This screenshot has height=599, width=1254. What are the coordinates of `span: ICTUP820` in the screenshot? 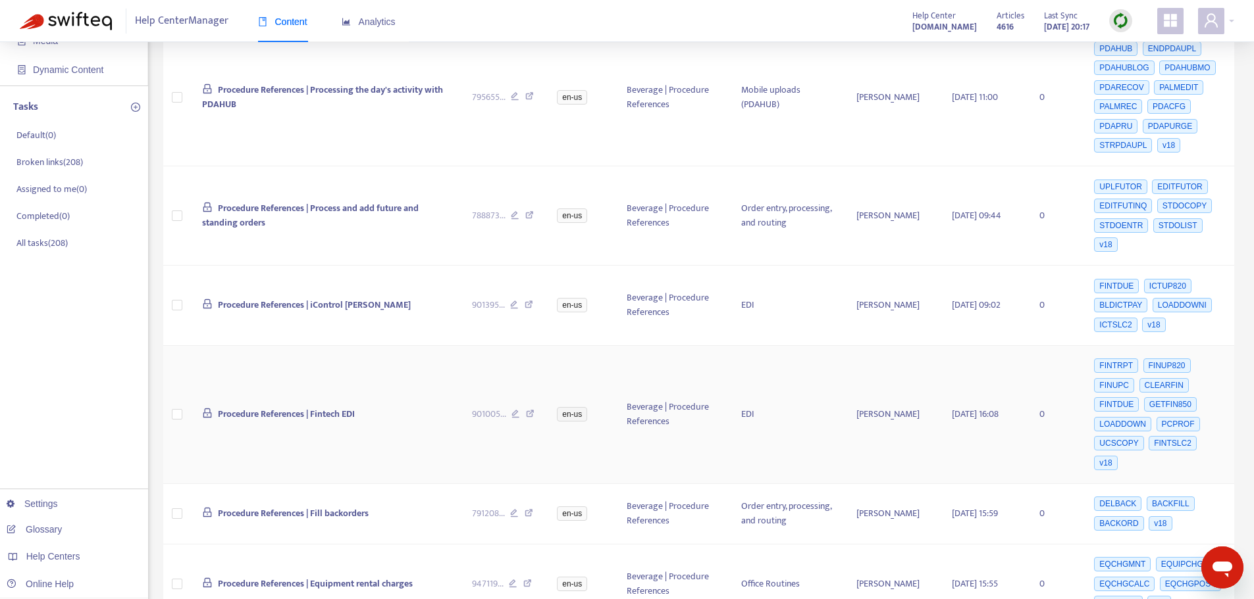 It's located at (1167, 286).